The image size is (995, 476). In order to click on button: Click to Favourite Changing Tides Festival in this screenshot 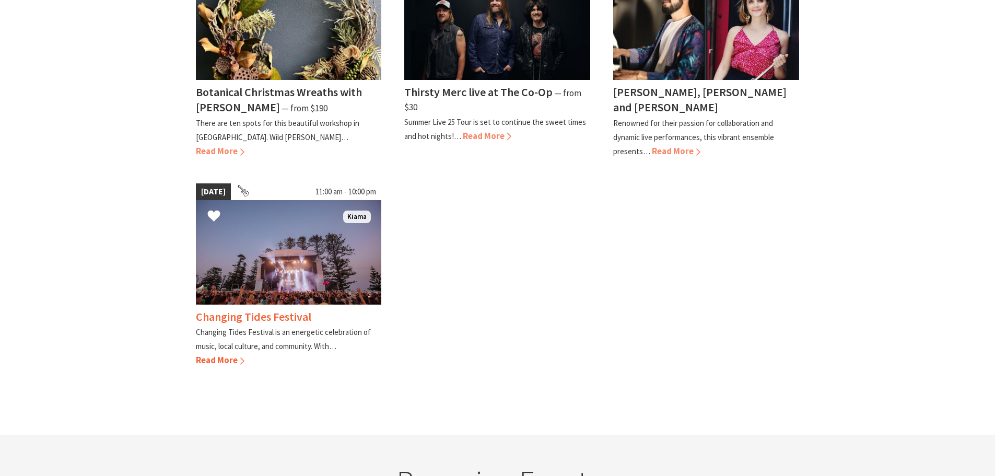, I will do `click(214, 217)`.